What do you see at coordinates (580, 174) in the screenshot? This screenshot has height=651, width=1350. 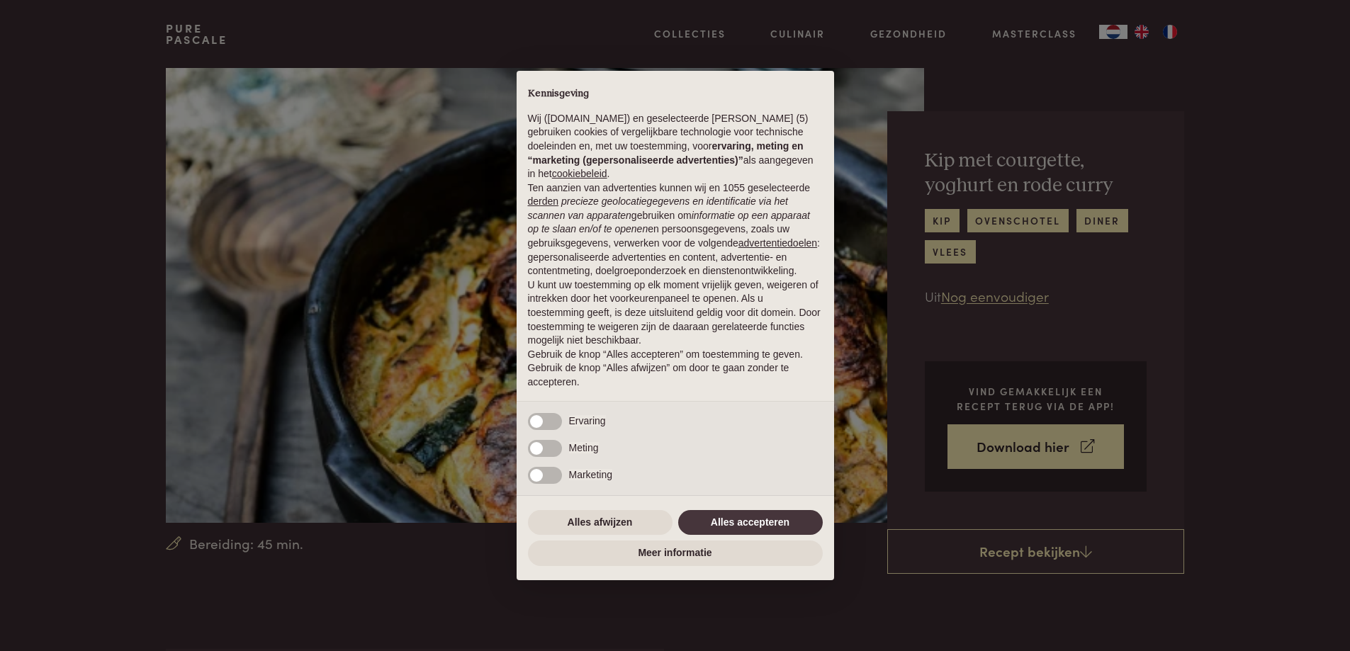 I see `a: cookiebeleid` at bounding box center [580, 174].